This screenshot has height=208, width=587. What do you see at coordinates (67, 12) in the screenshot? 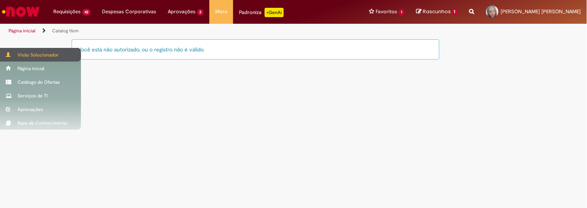
I see `span: Requisições` at bounding box center [67, 12].